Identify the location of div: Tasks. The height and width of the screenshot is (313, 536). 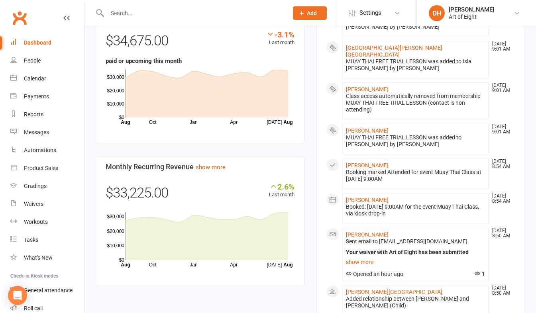
(31, 240).